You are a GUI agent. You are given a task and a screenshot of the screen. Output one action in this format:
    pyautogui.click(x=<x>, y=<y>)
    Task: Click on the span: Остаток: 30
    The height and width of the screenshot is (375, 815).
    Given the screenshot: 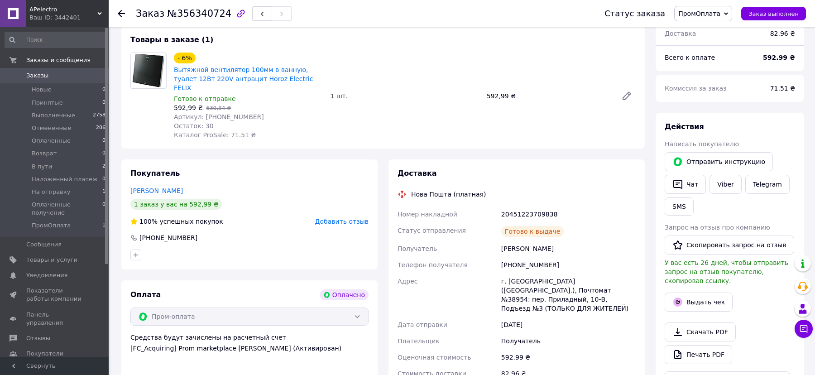 What is the action you would take?
    pyautogui.click(x=194, y=126)
    